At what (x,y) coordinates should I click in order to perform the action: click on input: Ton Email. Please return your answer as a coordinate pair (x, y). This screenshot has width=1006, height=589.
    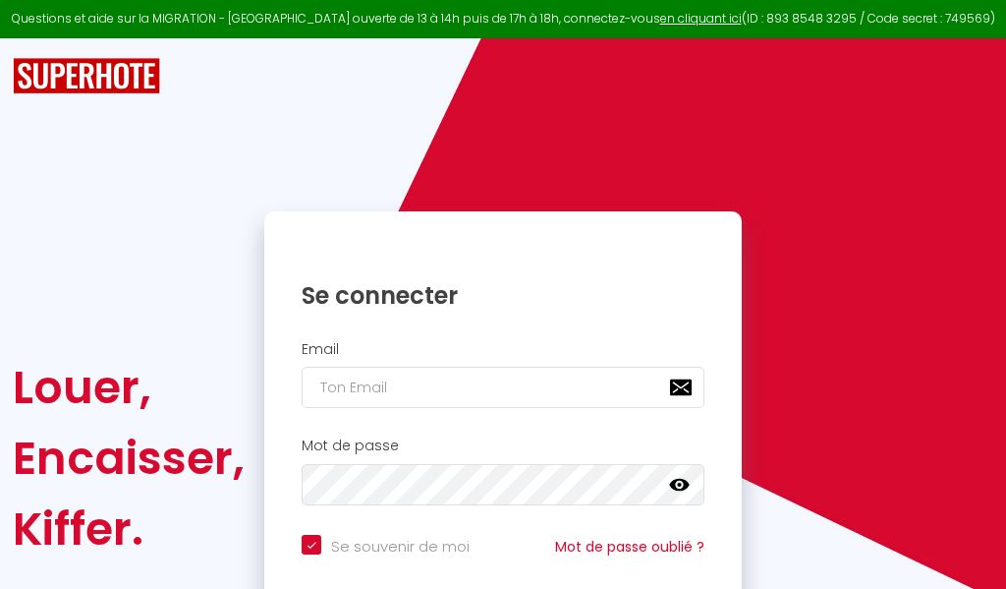
    Looking at the image, I should click on (503, 387).